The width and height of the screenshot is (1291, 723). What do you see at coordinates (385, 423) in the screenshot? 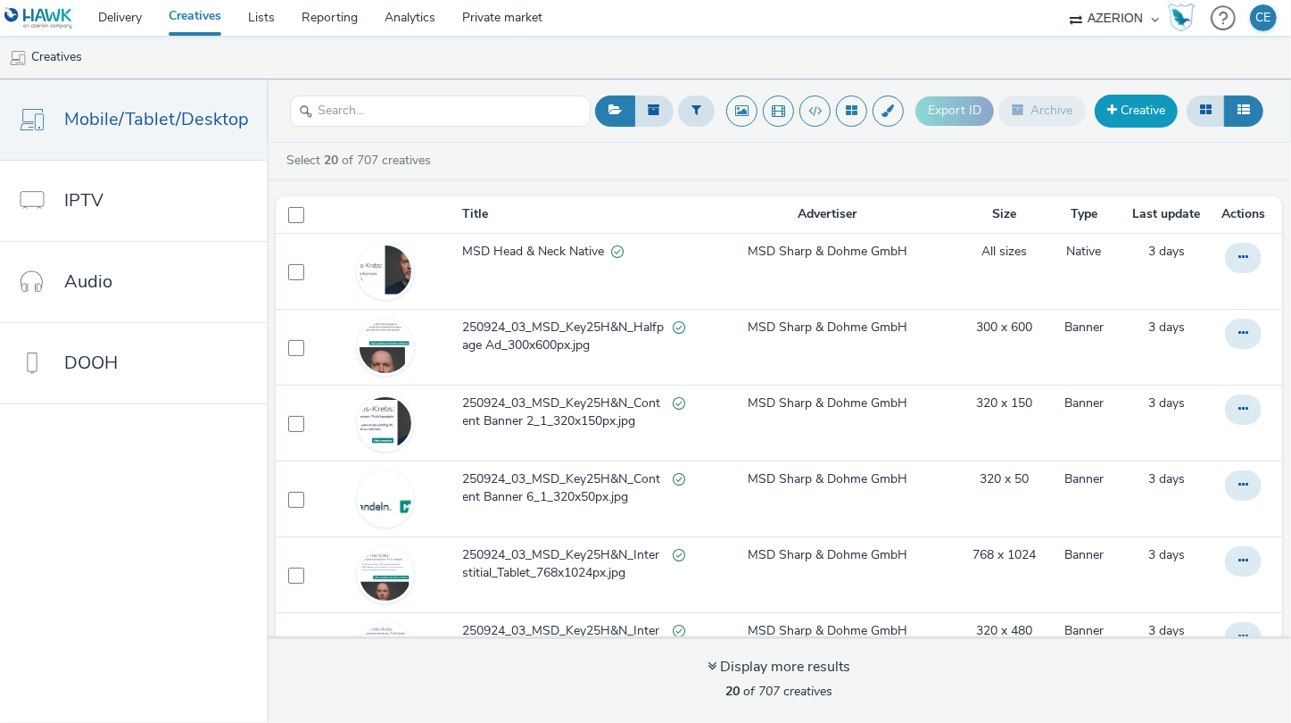
I see `img: f9b13b57-3f38-4ef7-a751-9cc7eae1b754.jpg` at bounding box center [385, 423].